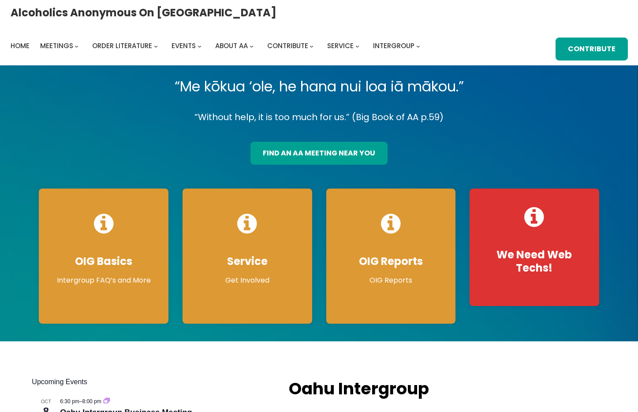 The height and width of the screenshot is (412, 638). I want to click on a: Event series: Oahu Intergroup Business Meeting, so click(107, 401).